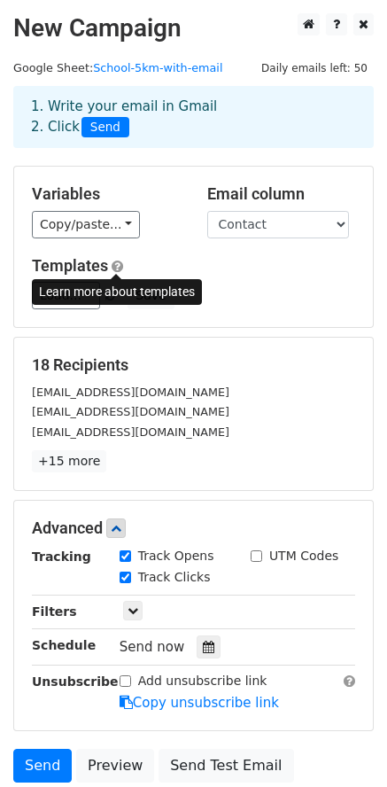 Image resolution: width=387 pixels, height=787 pixels. What do you see at coordinates (282, 194) in the screenshot?
I see `h5: Email column` at bounding box center [282, 194].